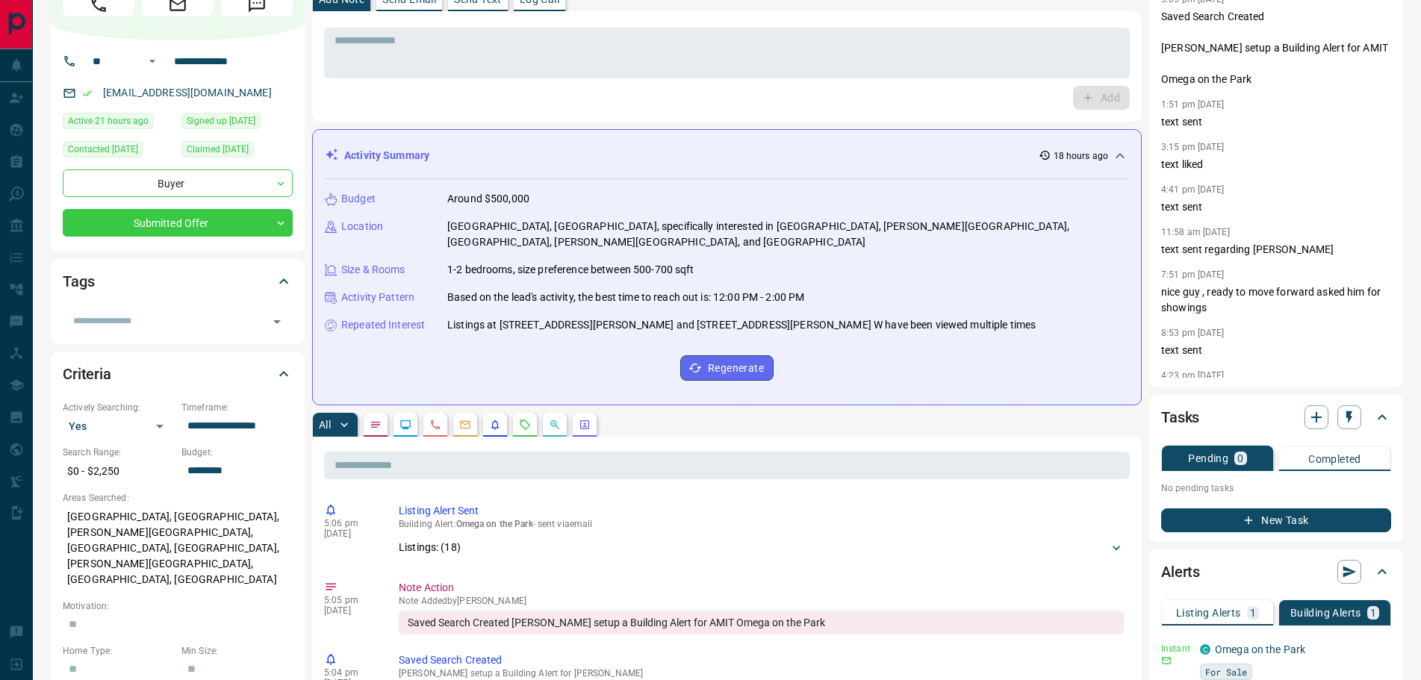 Image resolution: width=1421 pixels, height=680 pixels. Describe the element at coordinates (178, 606) in the screenshot. I see `p: Motivation:` at that location.